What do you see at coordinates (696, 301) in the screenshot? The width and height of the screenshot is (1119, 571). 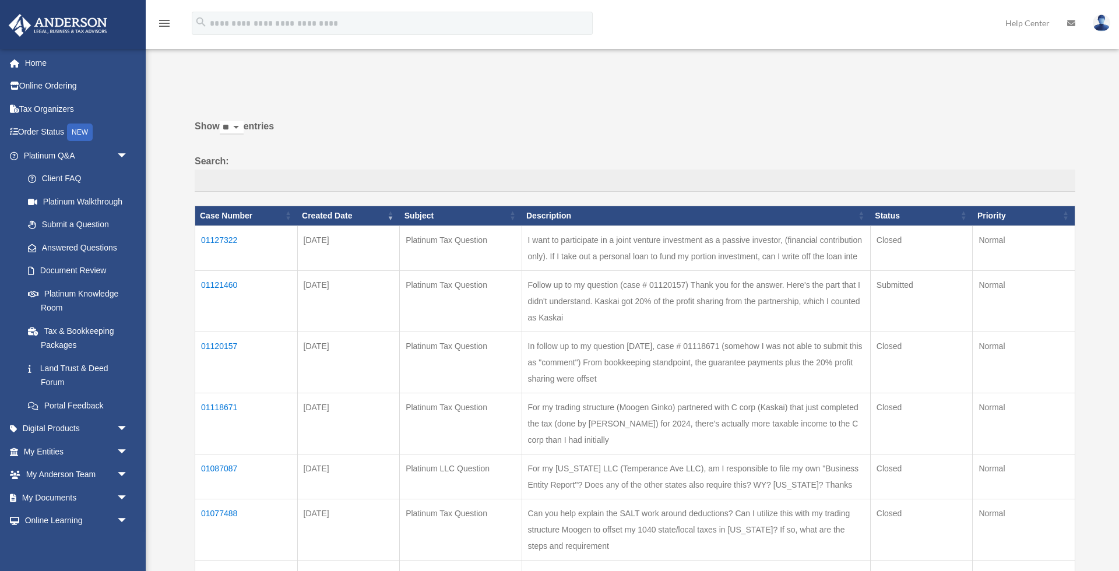 I see `td: Follow up to my question (case # 01120157) Thank you for the answer. Here's the part that I didn'...` at bounding box center [696, 301].